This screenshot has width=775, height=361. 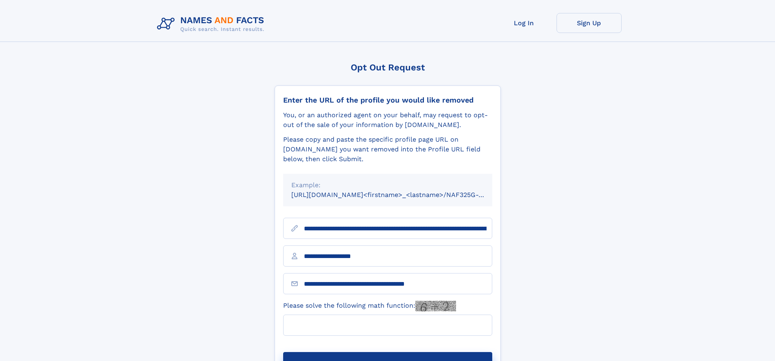 What do you see at coordinates (388, 120) in the screenshot?
I see `div: You, or an authorized agent on your behalf, may request to opt-out of the sale of your informatio...` at bounding box center [388, 120].